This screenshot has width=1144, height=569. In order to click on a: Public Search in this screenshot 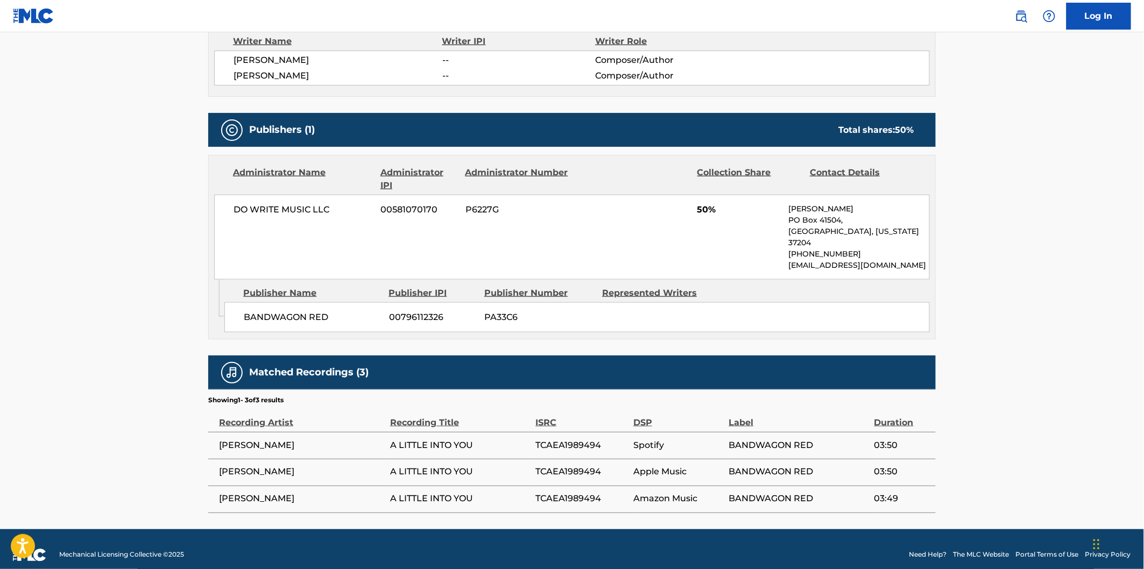, I will do `click(1021, 16)`.